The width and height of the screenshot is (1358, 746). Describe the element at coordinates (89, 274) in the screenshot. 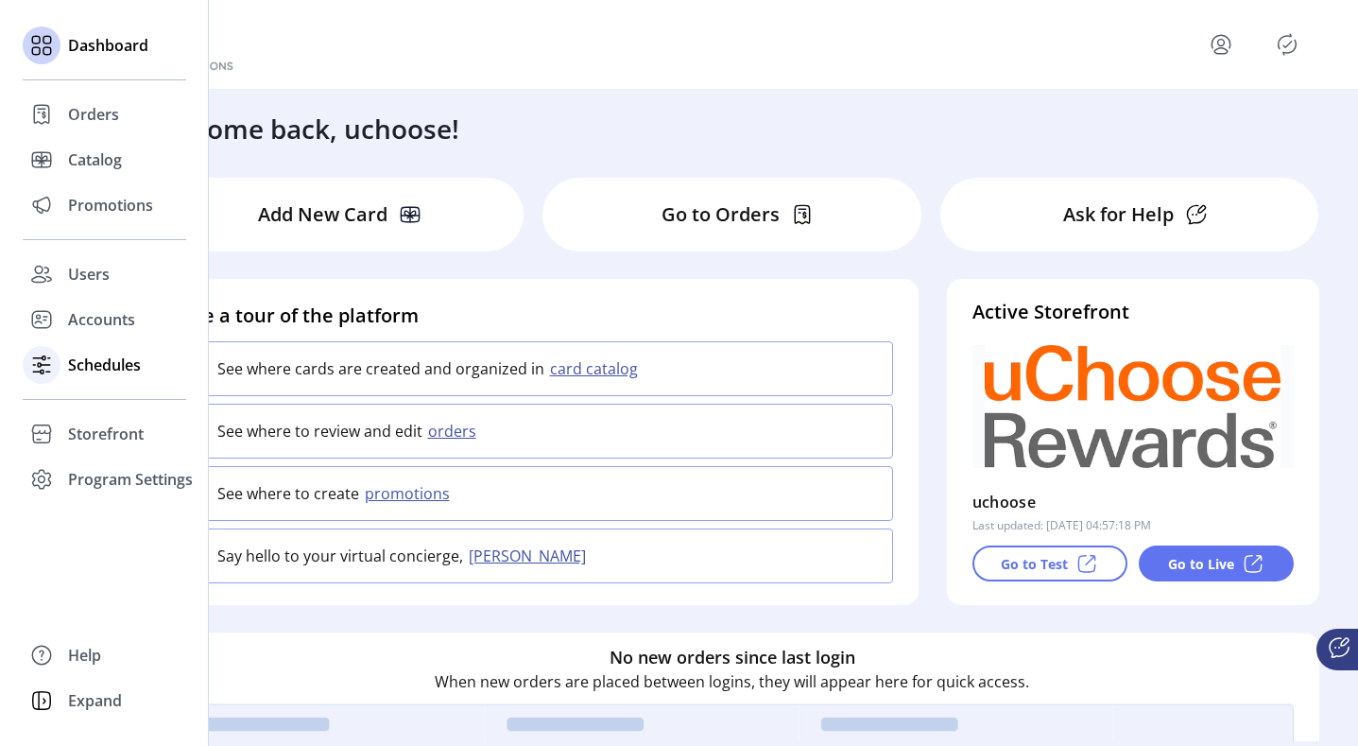

I see `span: Users` at that location.